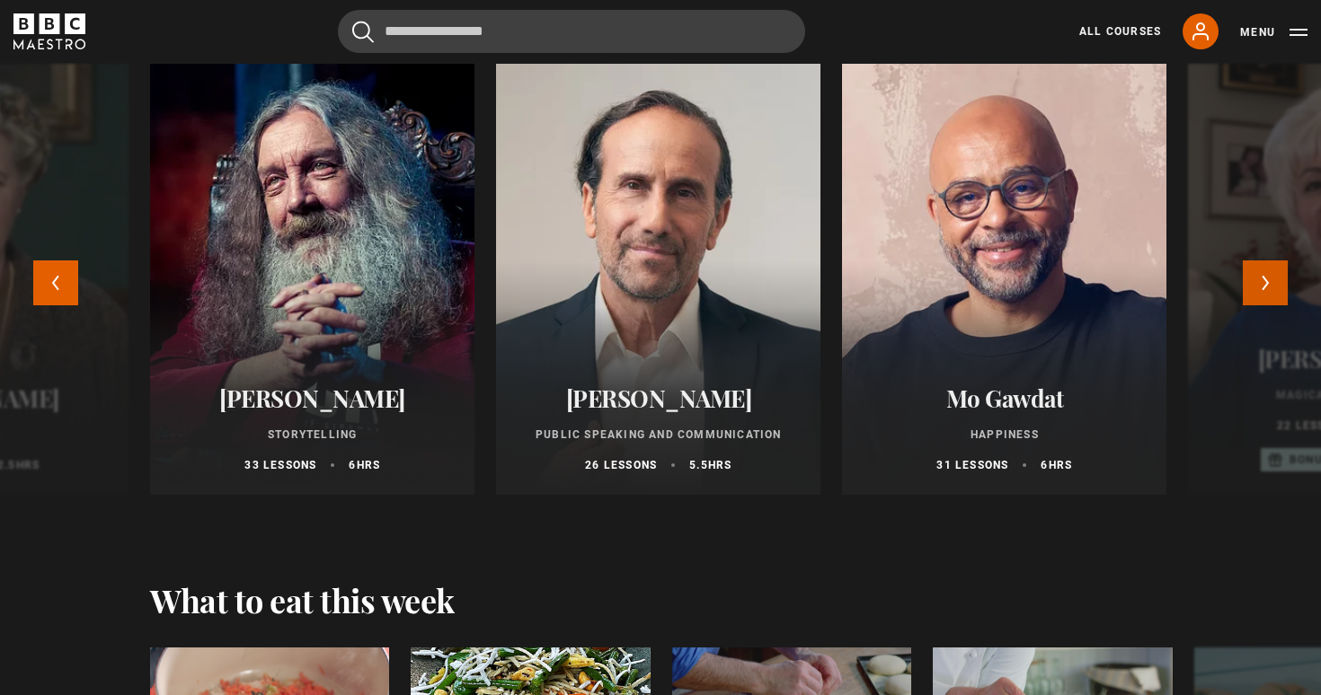  What do you see at coordinates (710, 465) in the screenshot?
I see `p: 5.5` at bounding box center [710, 465].